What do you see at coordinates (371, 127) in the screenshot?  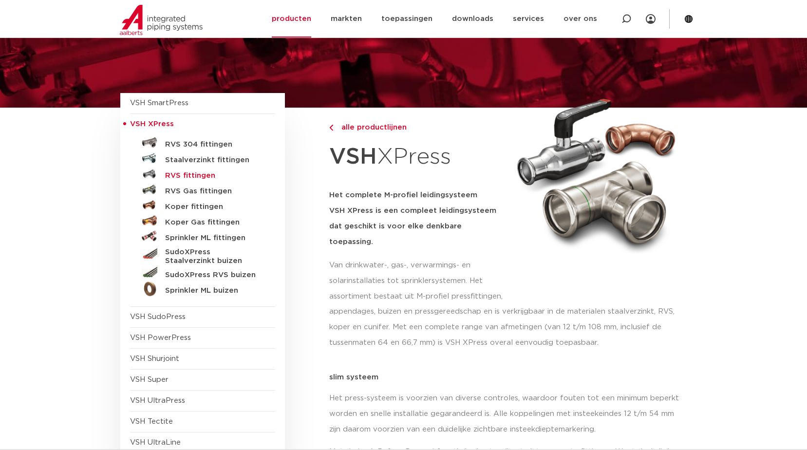 I see `span: alle productlijnen` at bounding box center [371, 127].